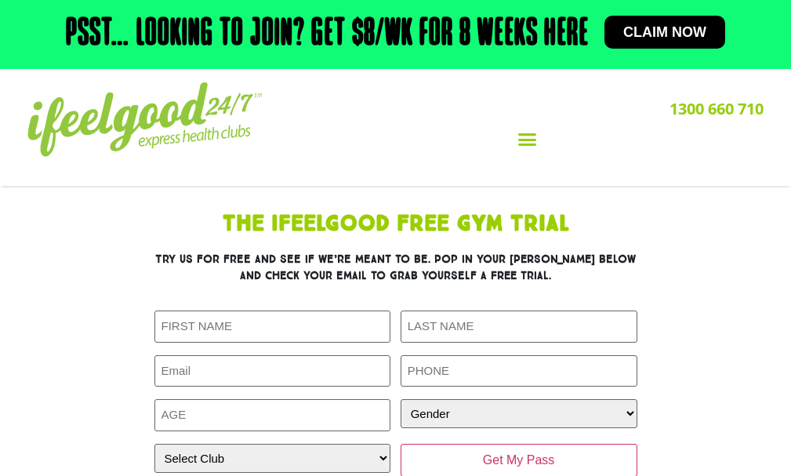  I want to click on h2: Psst… Looking to join? Get $8/wk for 8 weeks here, so click(327, 35).